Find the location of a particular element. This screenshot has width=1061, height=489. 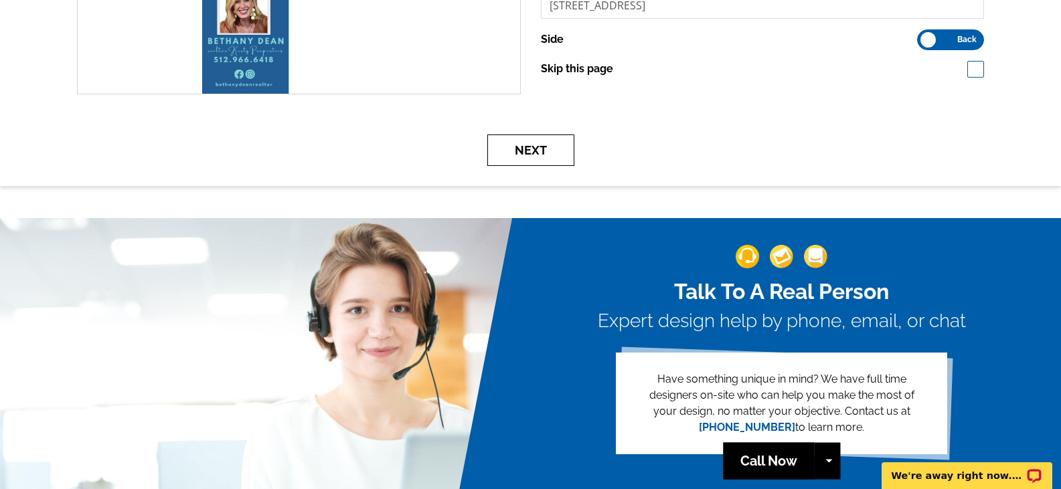

label: Side is located at coordinates (552, 39).